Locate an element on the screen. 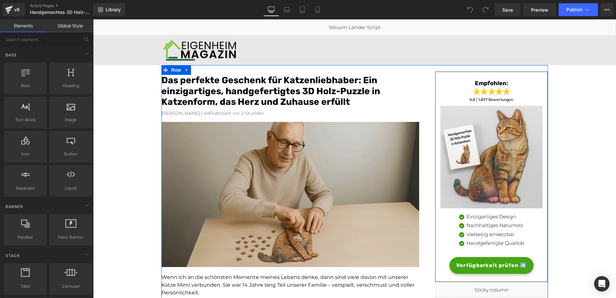 The height and width of the screenshot is (298, 616). span: Carousel is located at coordinates (71, 286).